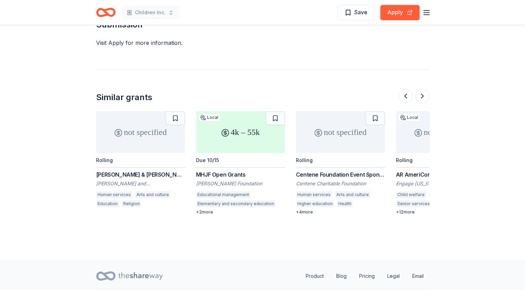 The height and width of the screenshot is (290, 525). I want to click on div: AR AmeriCorps Concept Paper, so click(440, 174).